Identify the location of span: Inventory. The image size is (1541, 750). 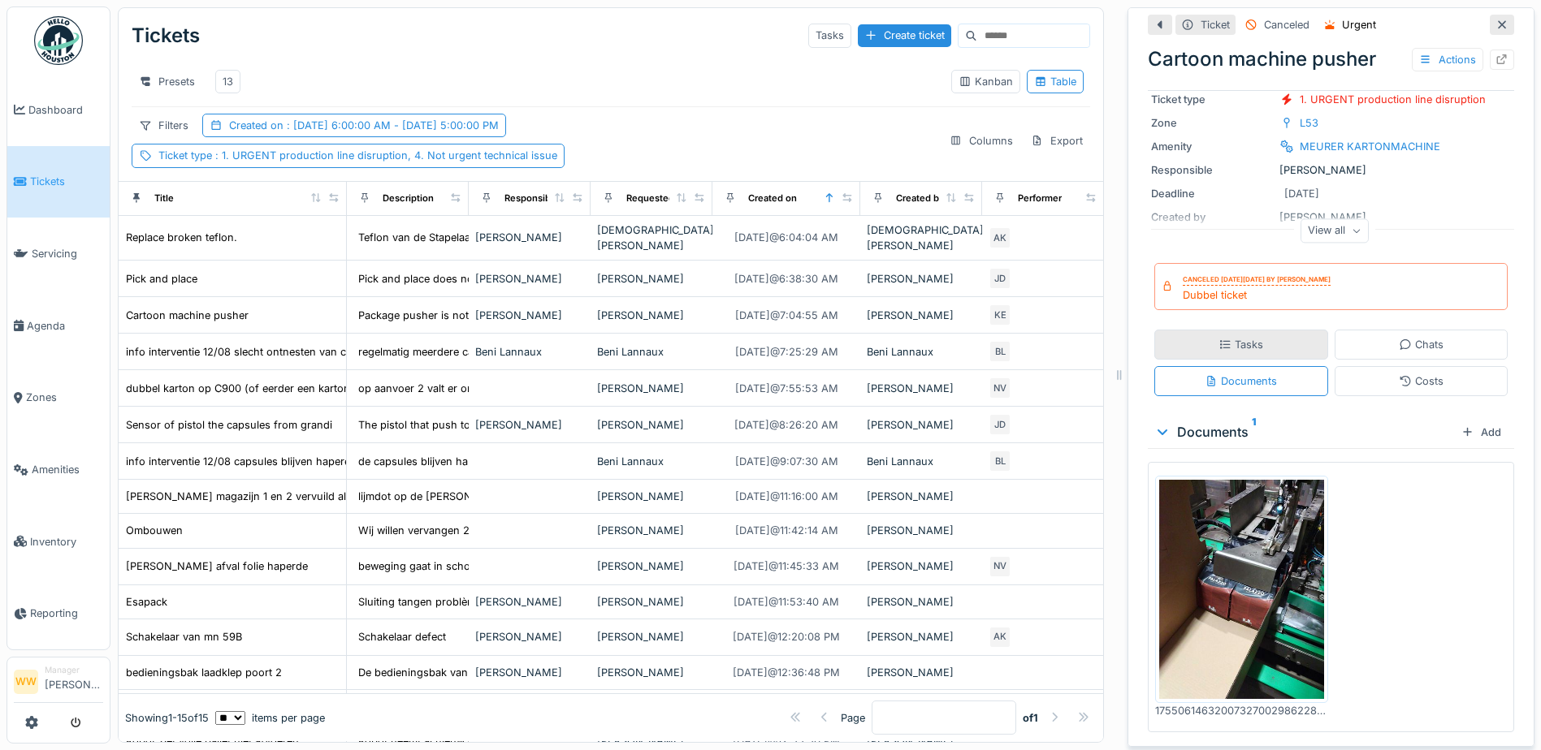
(67, 542).